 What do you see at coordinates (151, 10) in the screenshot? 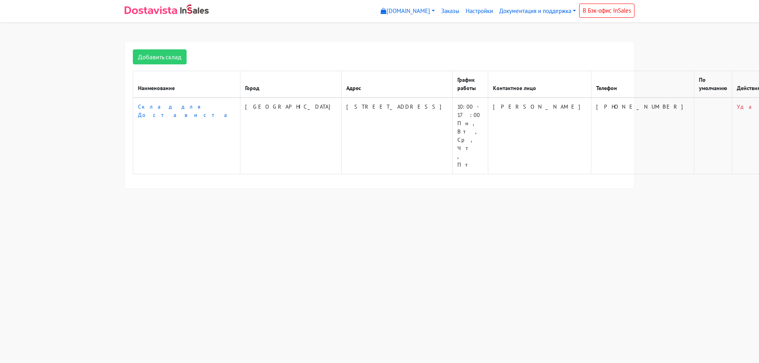
I see `img: Dostavista - срочная курьерская служба доставки` at bounding box center [151, 10].